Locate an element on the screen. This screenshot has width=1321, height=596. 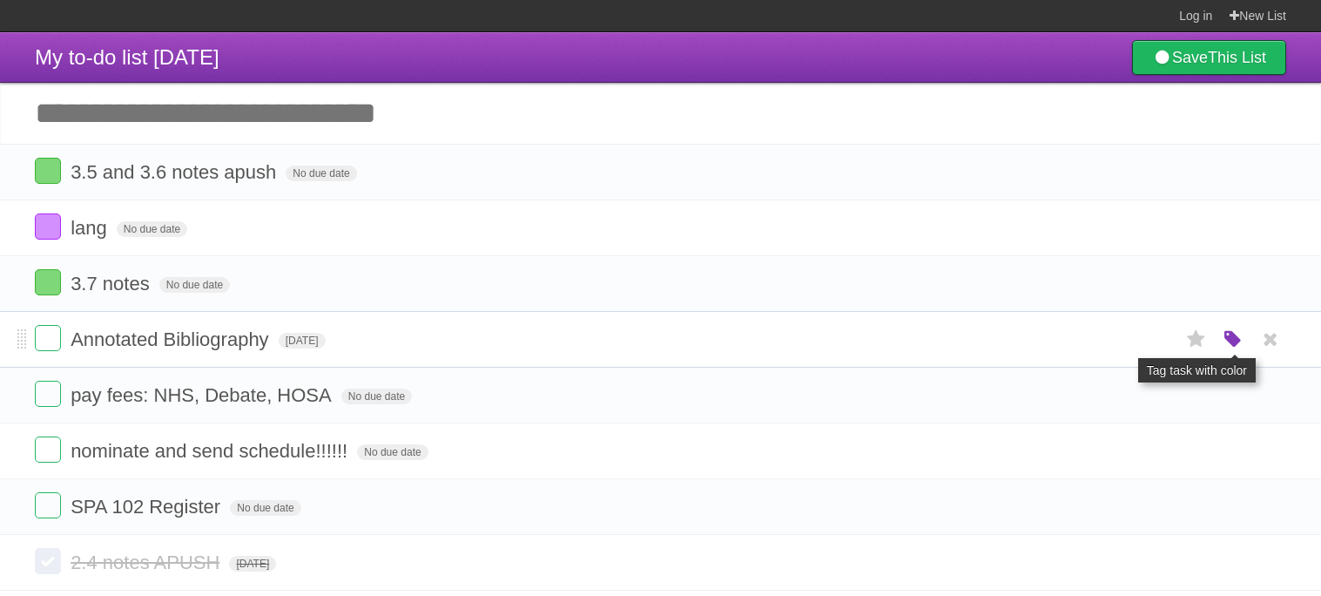
span: Annotated Bibliography is located at coordinates (172, 339).